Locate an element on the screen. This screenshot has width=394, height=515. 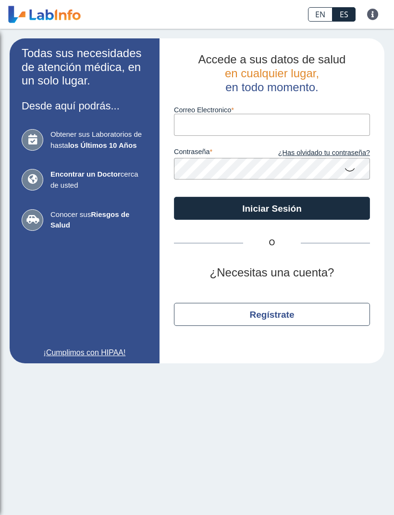
button: Iniciar Sesión is located at coordinates (272, 208).